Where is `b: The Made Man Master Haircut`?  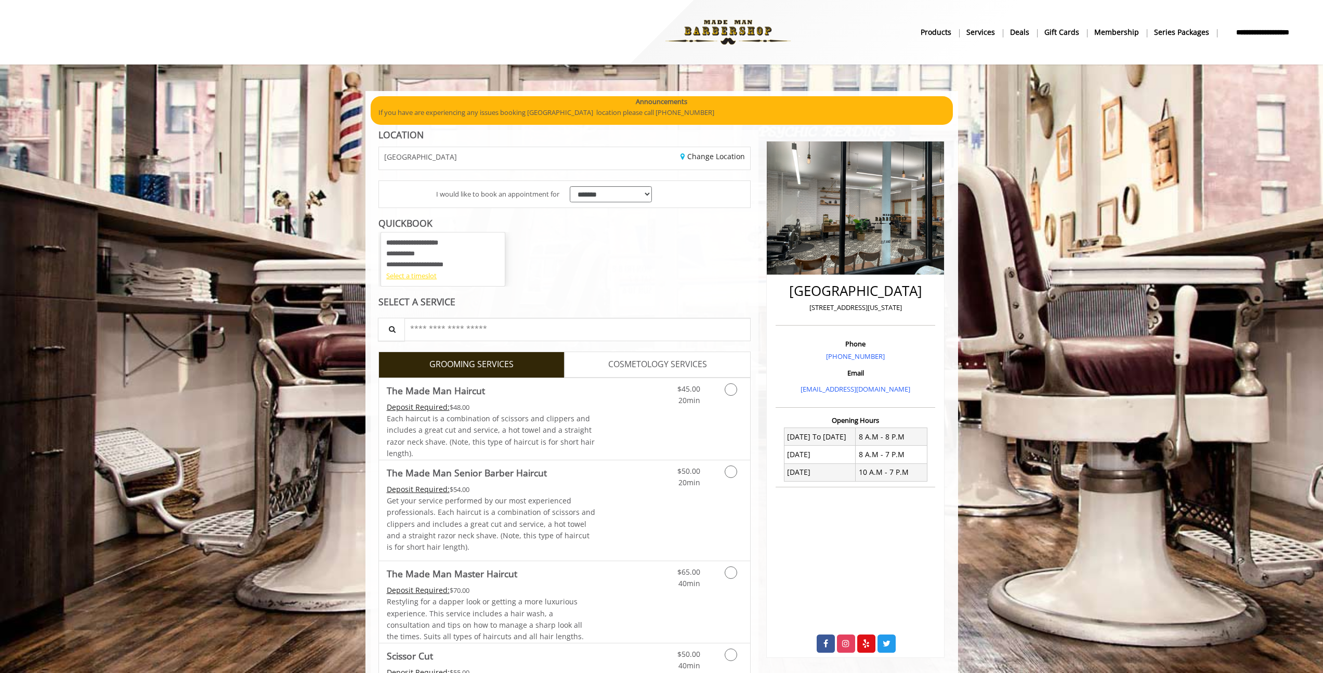
b: The Made Man Master Haircut is located at coordinates (452, 573).